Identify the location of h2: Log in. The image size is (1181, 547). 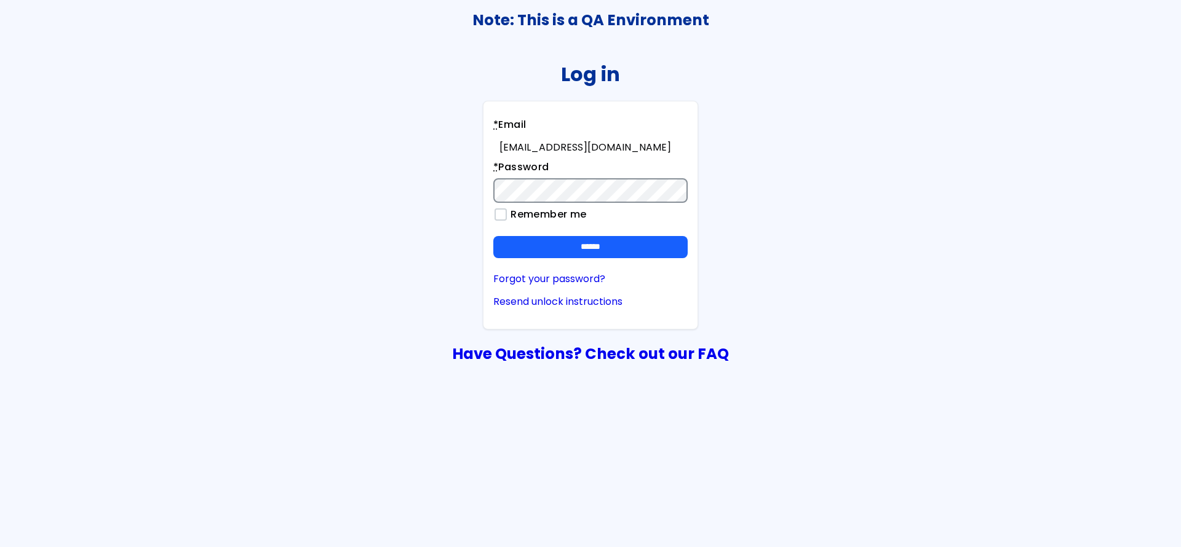
(590, 74).